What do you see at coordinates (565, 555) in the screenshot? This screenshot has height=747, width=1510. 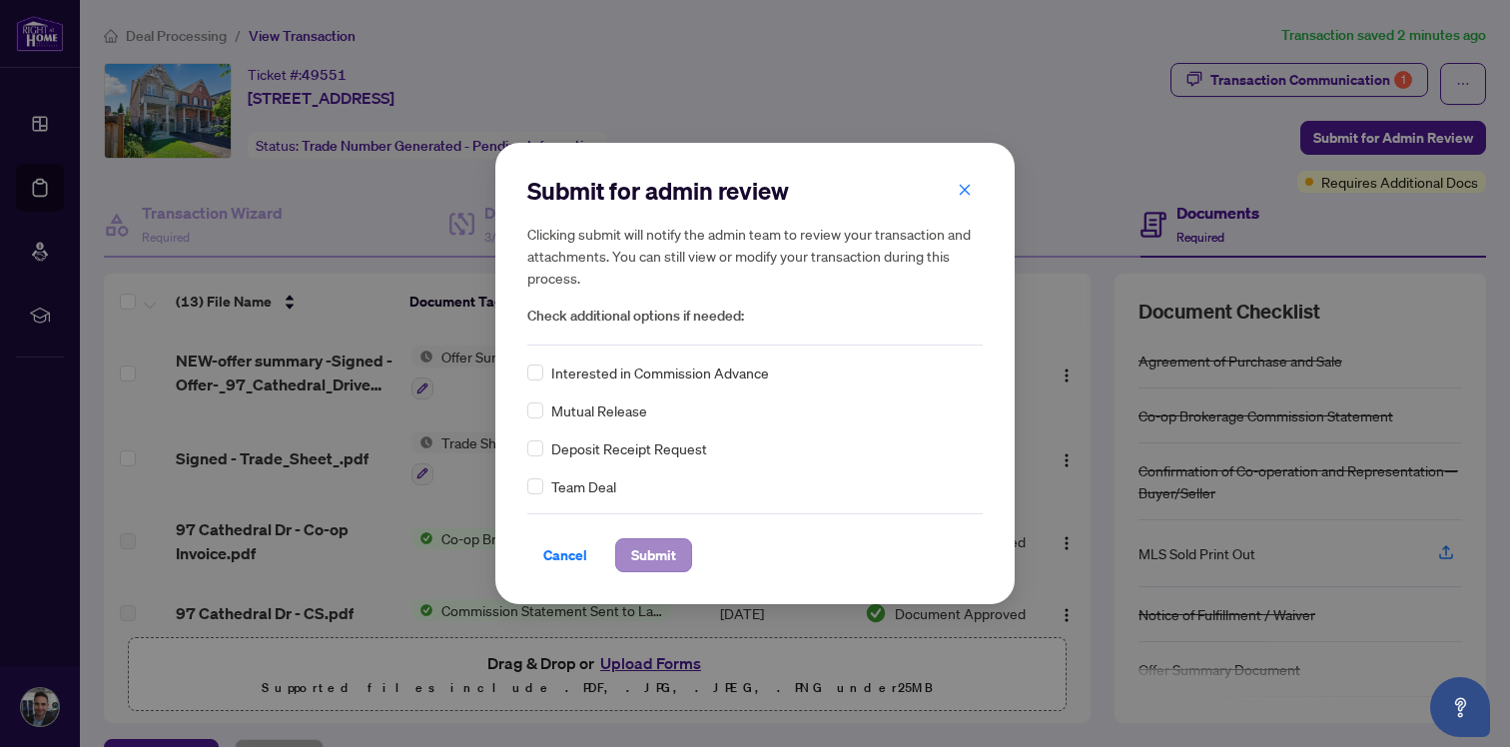 I see `span: Cancel` at bounding box center [565, 555].